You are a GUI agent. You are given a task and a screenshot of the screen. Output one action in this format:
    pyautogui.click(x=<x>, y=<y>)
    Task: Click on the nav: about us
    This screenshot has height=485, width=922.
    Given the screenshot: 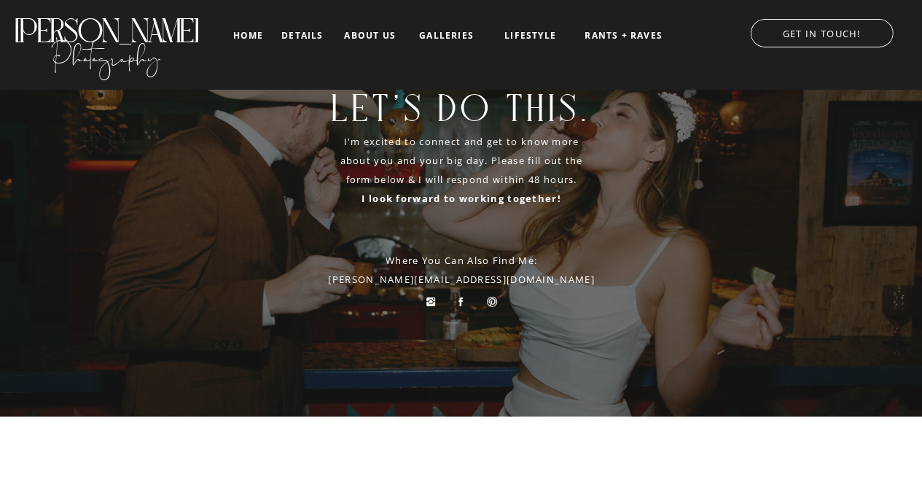 What is the action you would take?
    pyautogui.click(x=370, y=36)
    